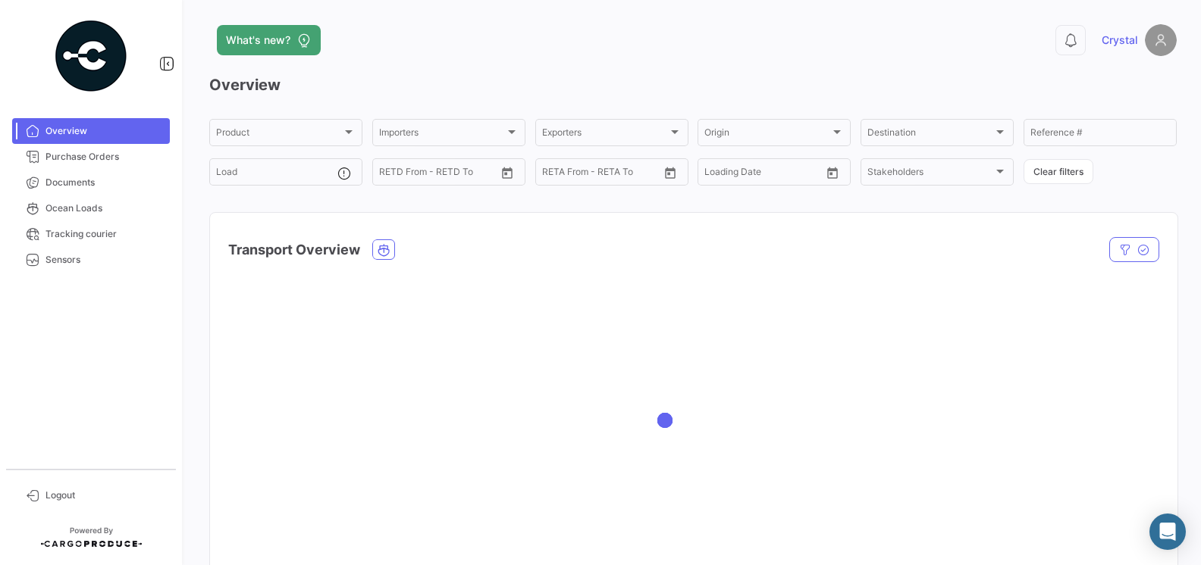 This screenshot has height=565, width=1201. What do you see at coordinates (105, 208) in the screenshot?
I see `span: Ocean Loads` at bounding box center [105, 208].